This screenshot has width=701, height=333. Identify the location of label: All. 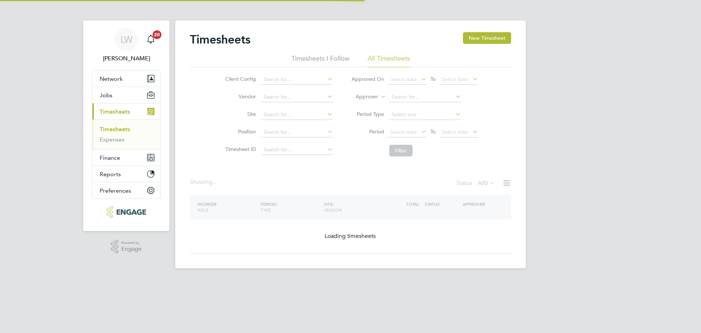
(486, 183).